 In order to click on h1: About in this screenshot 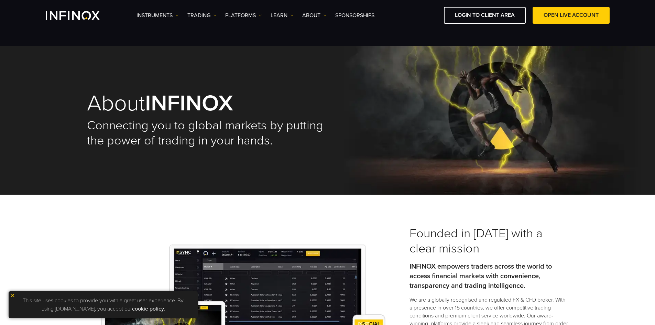, I will do `click(207, 103)`.